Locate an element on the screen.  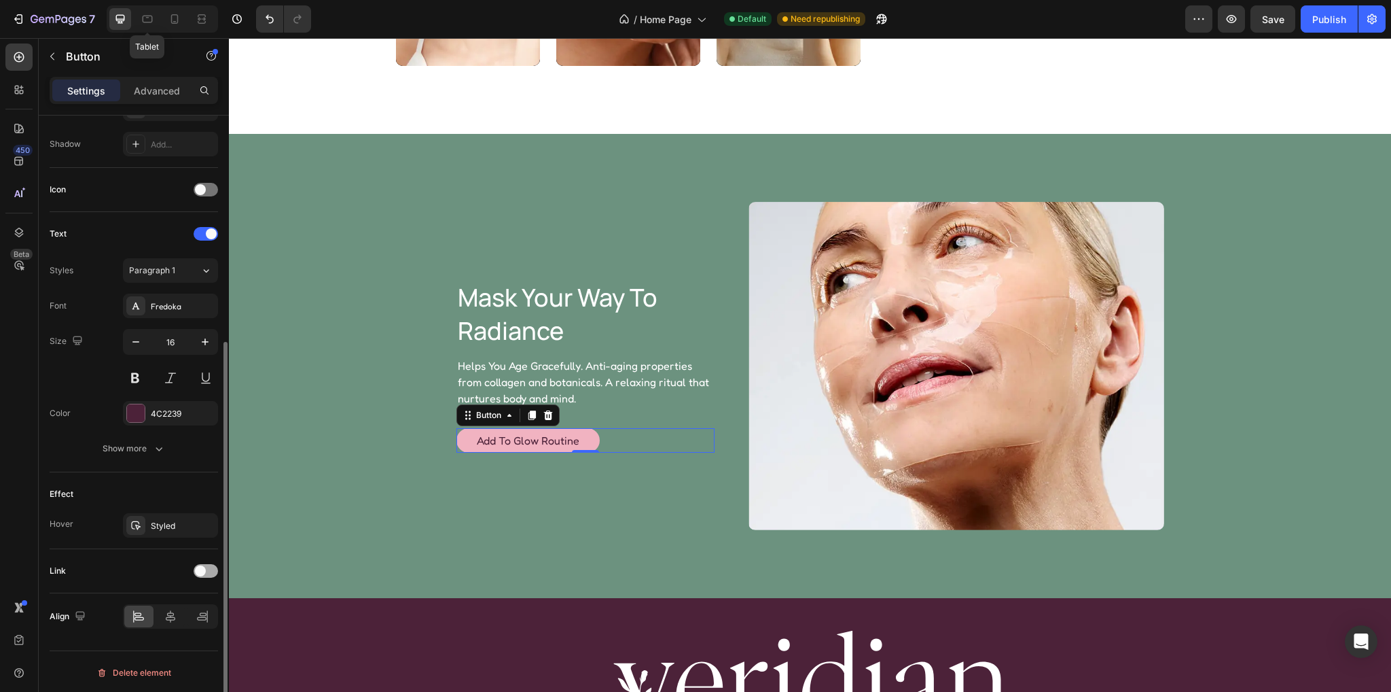
div: 450 is located at coordinates (22, 150).